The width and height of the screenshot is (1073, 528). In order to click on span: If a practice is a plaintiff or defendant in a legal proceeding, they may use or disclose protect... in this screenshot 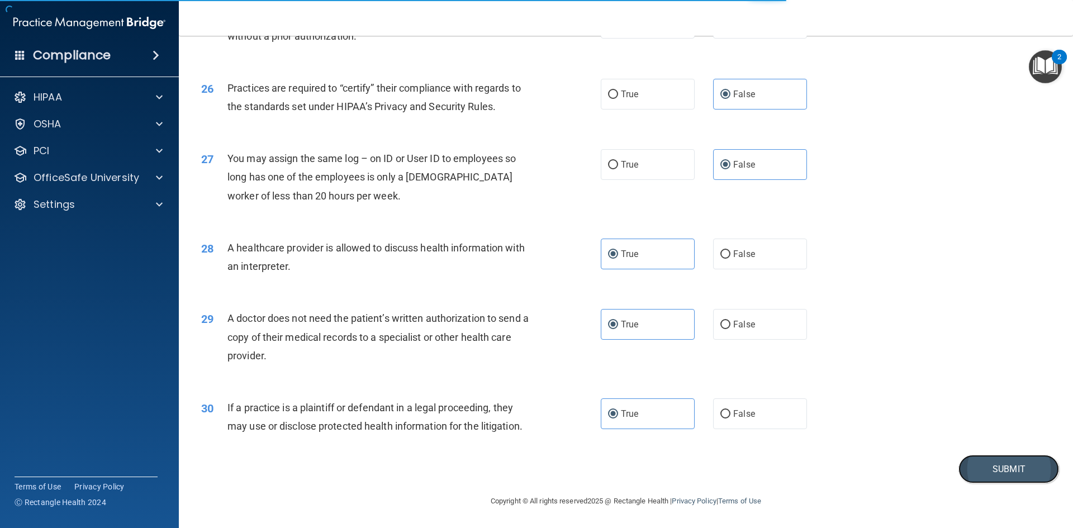, I will do `click(375, 417)`.